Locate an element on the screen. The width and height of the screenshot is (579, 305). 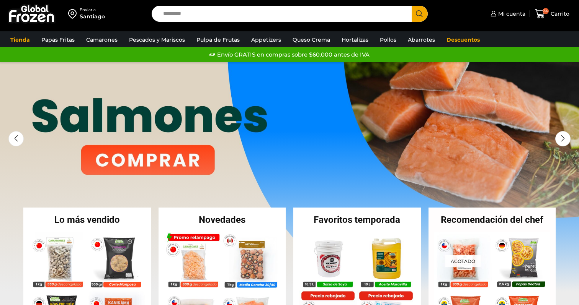
a: Pescados y Mariscos is located at coordinates (157, 40).